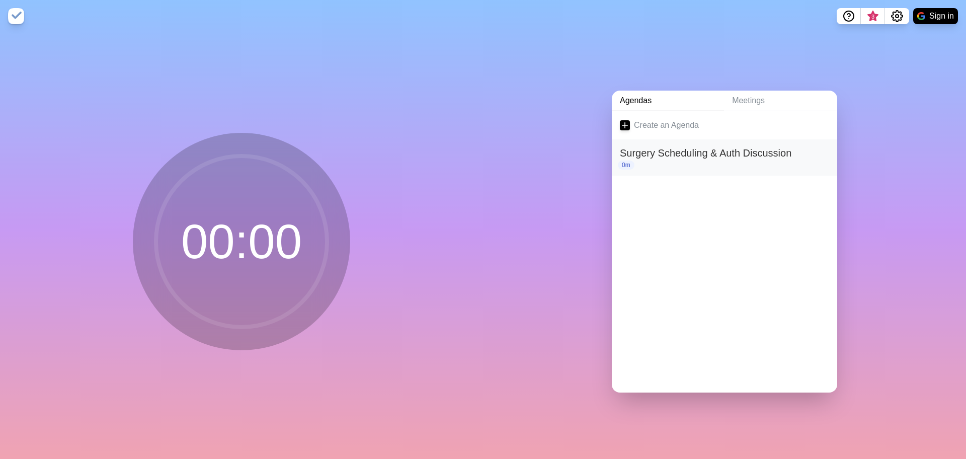 The width and height of the screenshot is (966, 459). Describe the element at coordinates (16, 16) in the screenshot. I see `img: timeblocks logo` at that location.